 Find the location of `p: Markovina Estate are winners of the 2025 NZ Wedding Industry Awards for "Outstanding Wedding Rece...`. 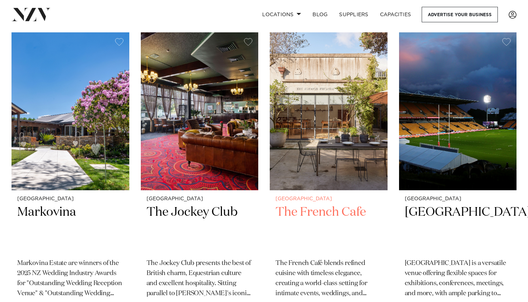

p: Markovina Estate are winners of the 2025 NZ Wedding Industry Awards for "Outstanding Wedding Rece... is located at coordinates (70, 278).